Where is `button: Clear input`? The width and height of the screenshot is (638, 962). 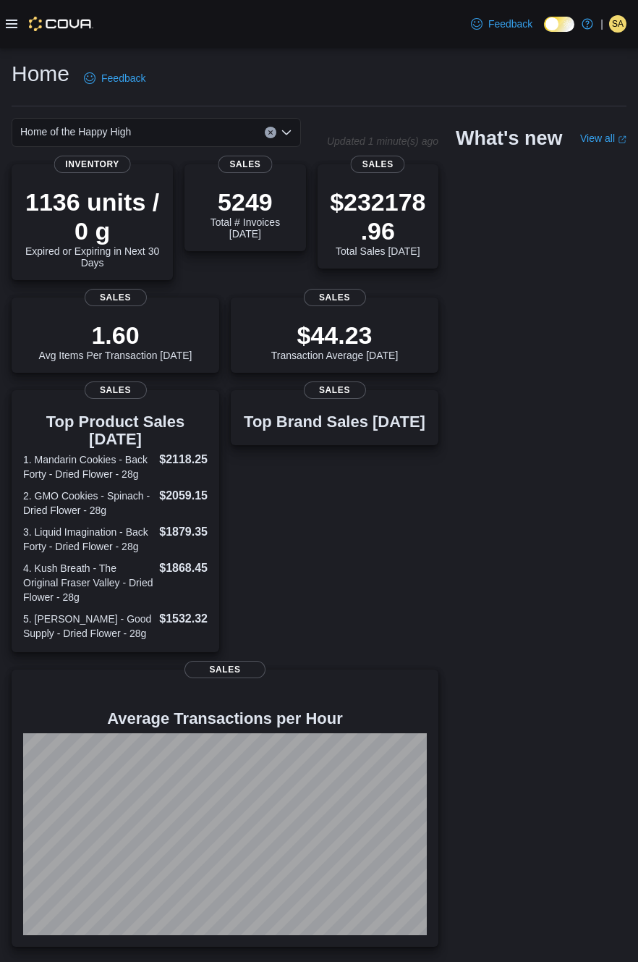
button: Clear input is located at coordinates (271, 132).